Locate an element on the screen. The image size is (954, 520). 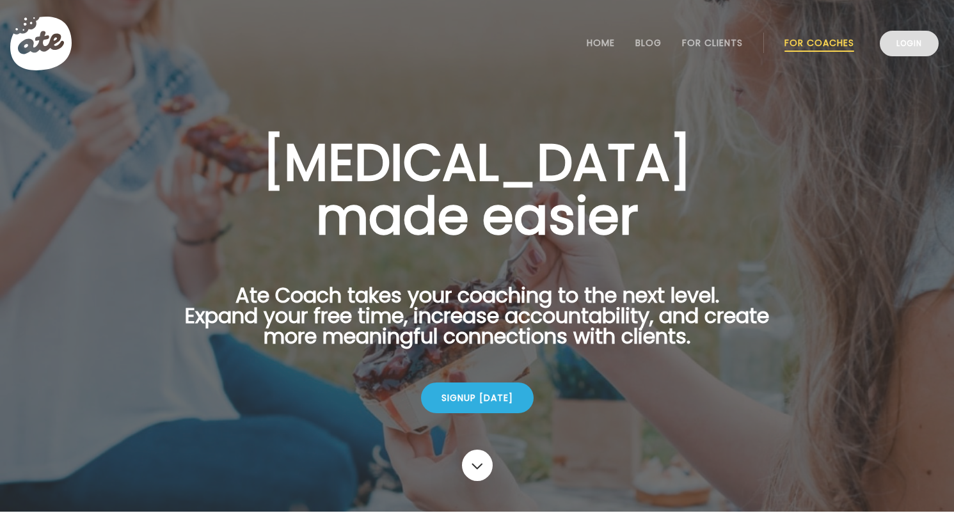
a: For Clients is located at coordinates (712, 43).